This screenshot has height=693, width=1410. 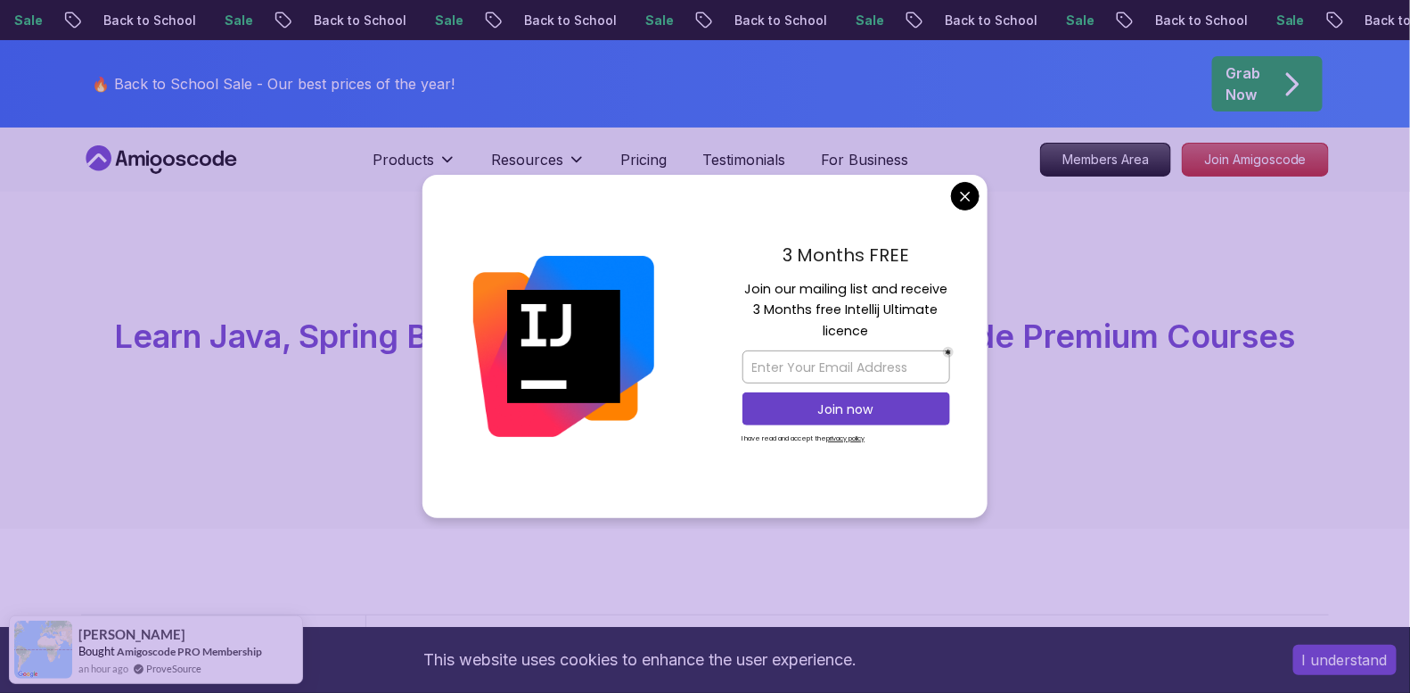 What do you see at coordinates (103, 668) in the screenshot?
I see `span: an hour ago` at bounding box center [103, 668].